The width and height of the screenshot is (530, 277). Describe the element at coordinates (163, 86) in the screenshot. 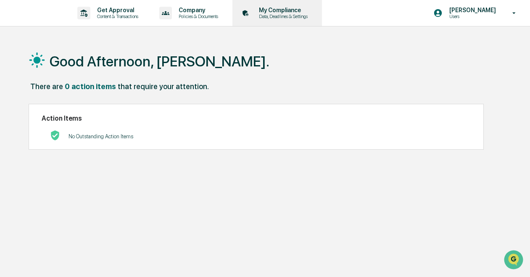

I see `div: that require your attention.` at that location.